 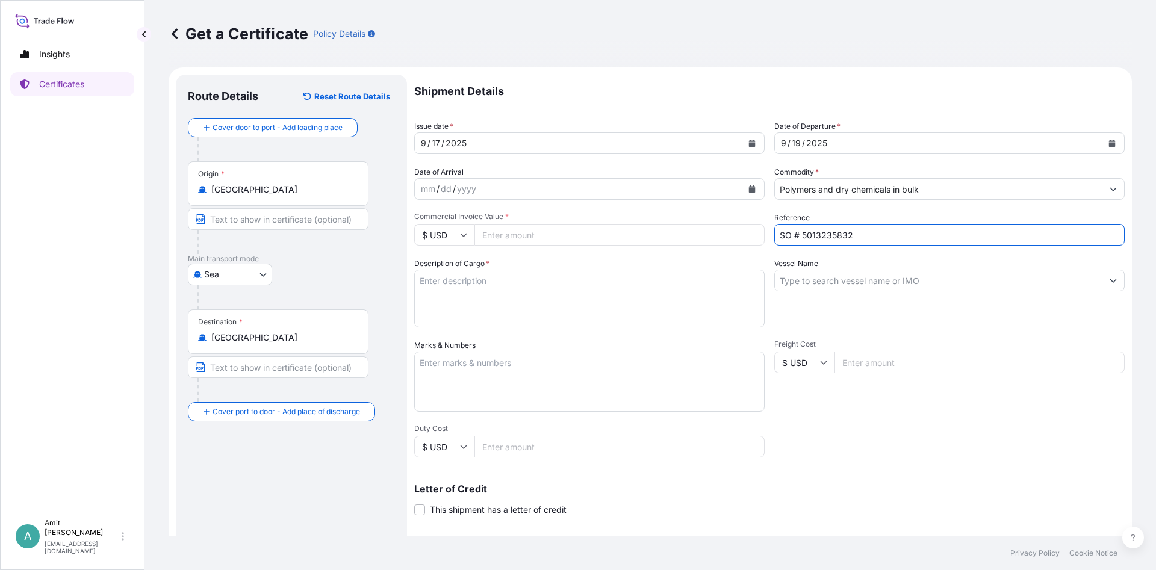 What do you see at coordinates (792, 218) in the screenshot?
I see `label: Reference` at bounding box center [792, 218].